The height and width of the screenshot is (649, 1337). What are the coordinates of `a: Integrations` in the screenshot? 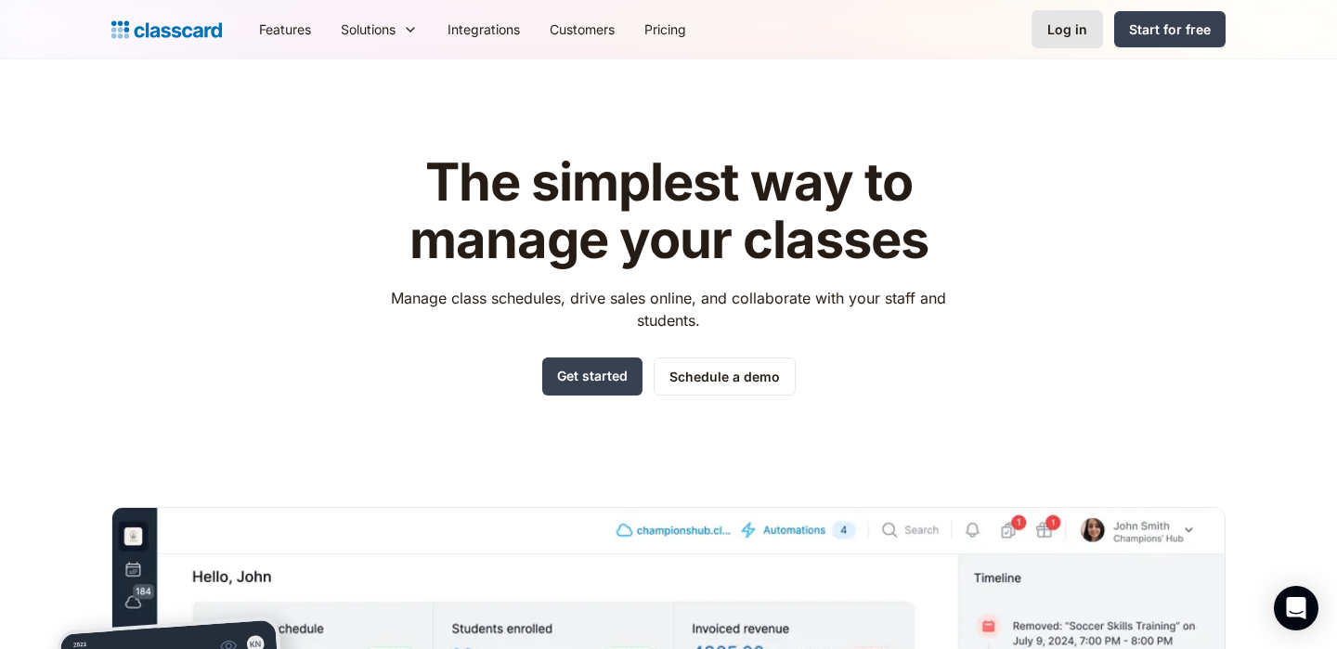 It's located at (484, 29).